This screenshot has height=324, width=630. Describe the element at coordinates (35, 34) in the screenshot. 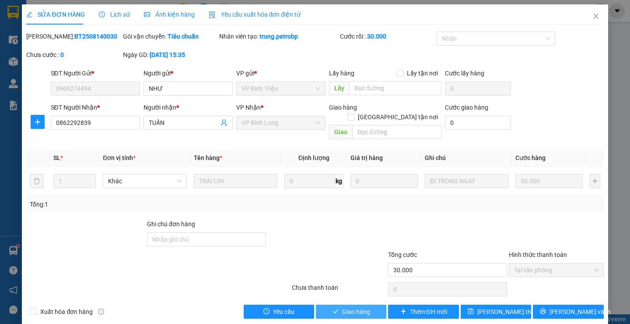

I see `div: THUẬN` at that location.